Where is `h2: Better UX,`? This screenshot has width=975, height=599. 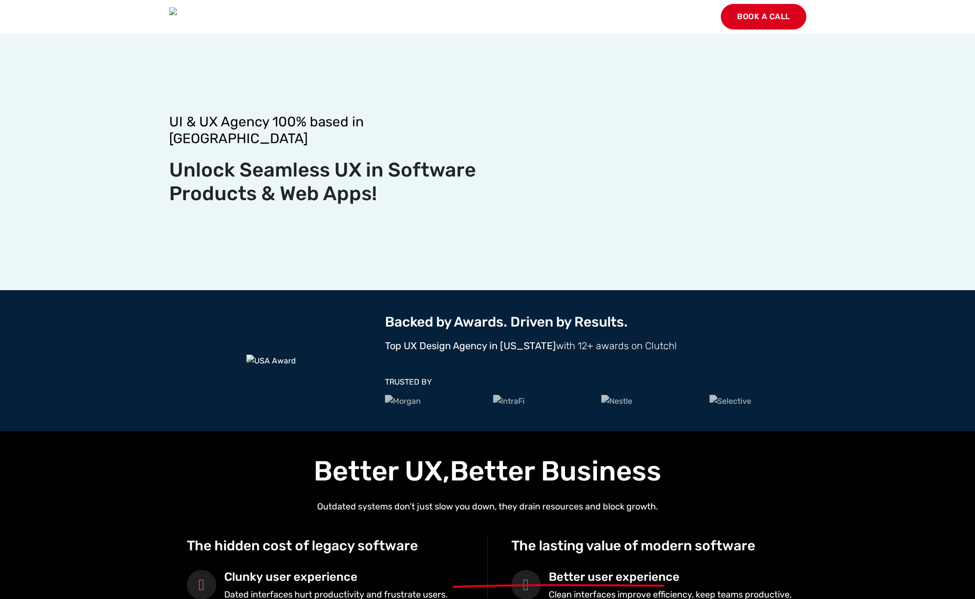
h2: Better UX, is located at coordinates (488, 471).